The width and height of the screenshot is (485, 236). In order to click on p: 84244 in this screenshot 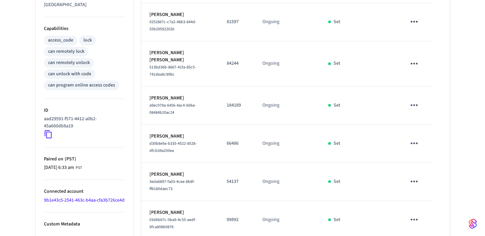, I will do `click(236, 63)`.